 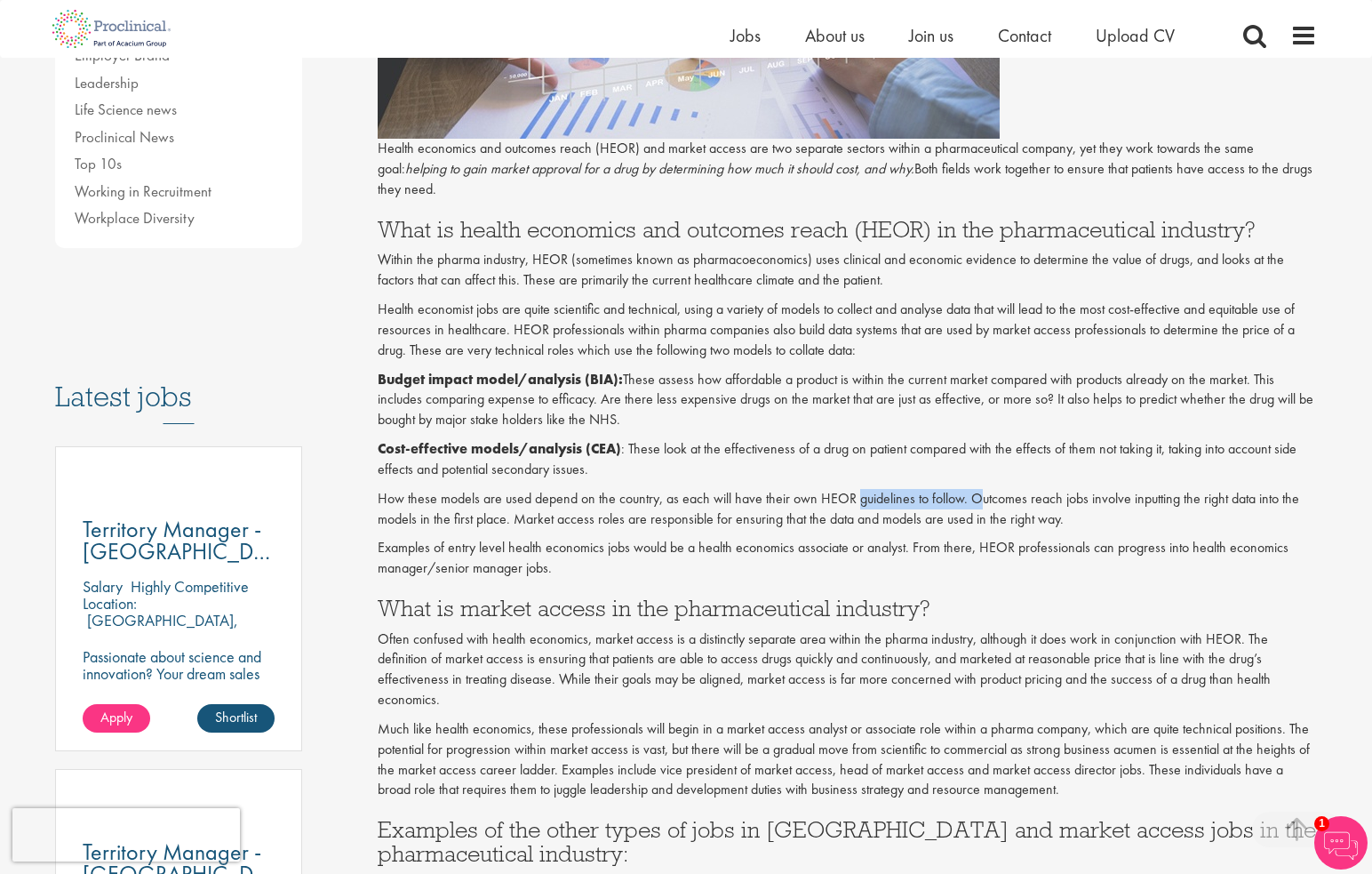 What do you see at coordinates (124, 137) in the screenshot?
I see `a: Proclinical News` at bounding box center [124, 137].